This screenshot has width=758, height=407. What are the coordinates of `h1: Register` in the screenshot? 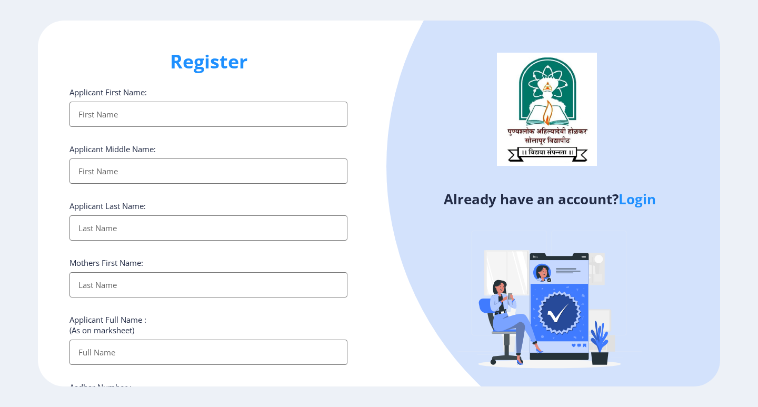 It's located at (208, 62).